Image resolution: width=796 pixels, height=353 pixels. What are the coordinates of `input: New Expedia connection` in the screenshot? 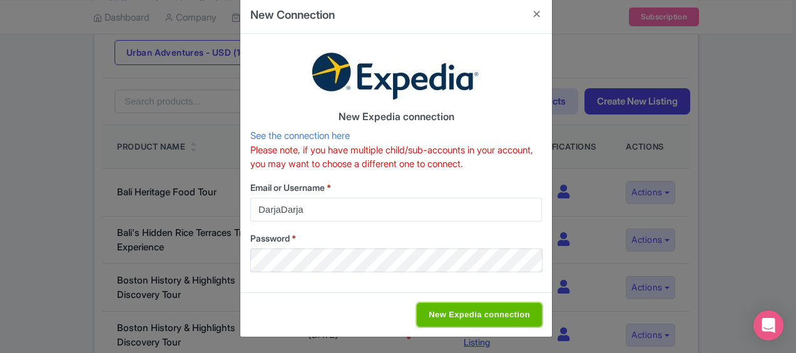 It's located at (479, 315).